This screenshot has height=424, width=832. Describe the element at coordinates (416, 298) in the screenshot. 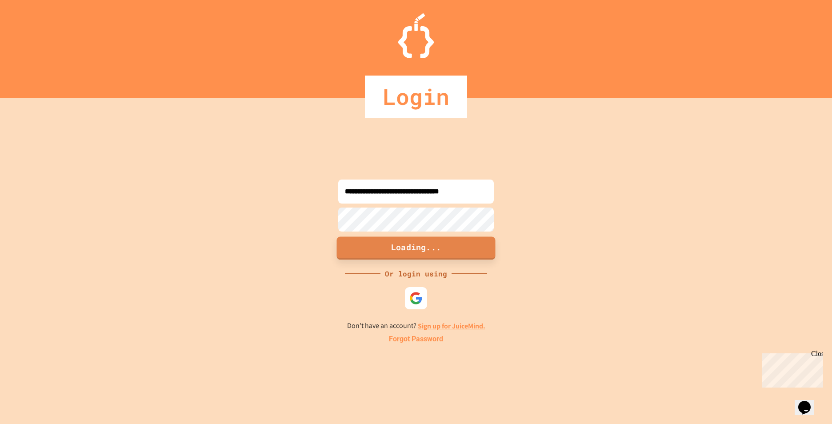

I see `img: google-icon.svg` at that location.